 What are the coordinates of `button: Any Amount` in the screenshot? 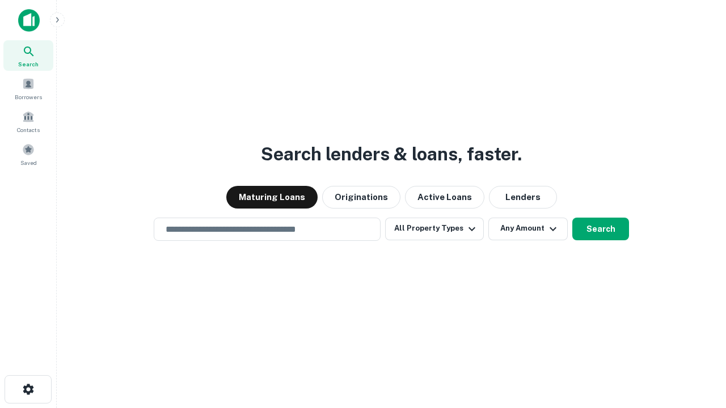 It's located at (528, 229).